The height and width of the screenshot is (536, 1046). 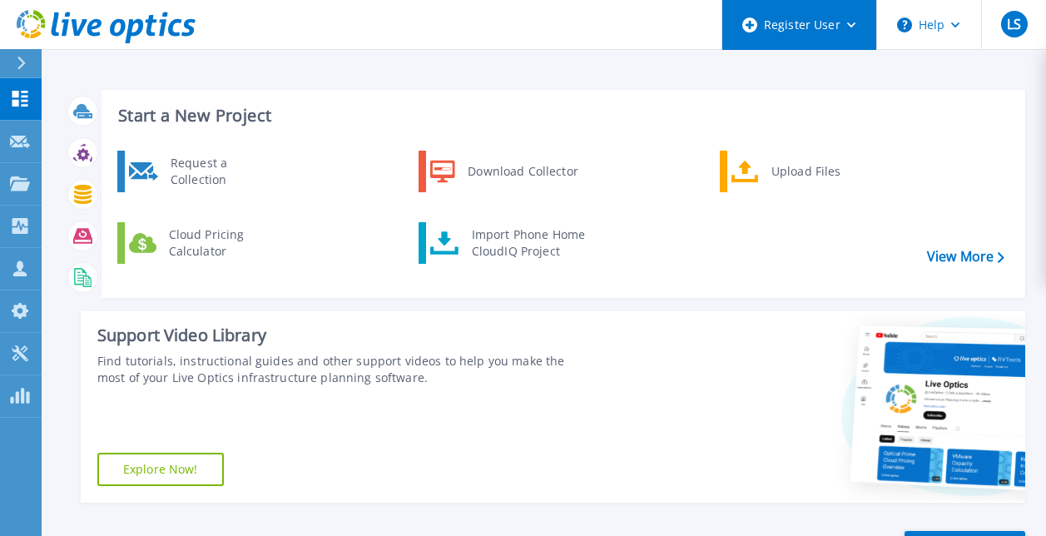 What do you see at coordinates (522, 171) in the screenshot?
I see `div: Download Collector` at bounding box center [522, 171].